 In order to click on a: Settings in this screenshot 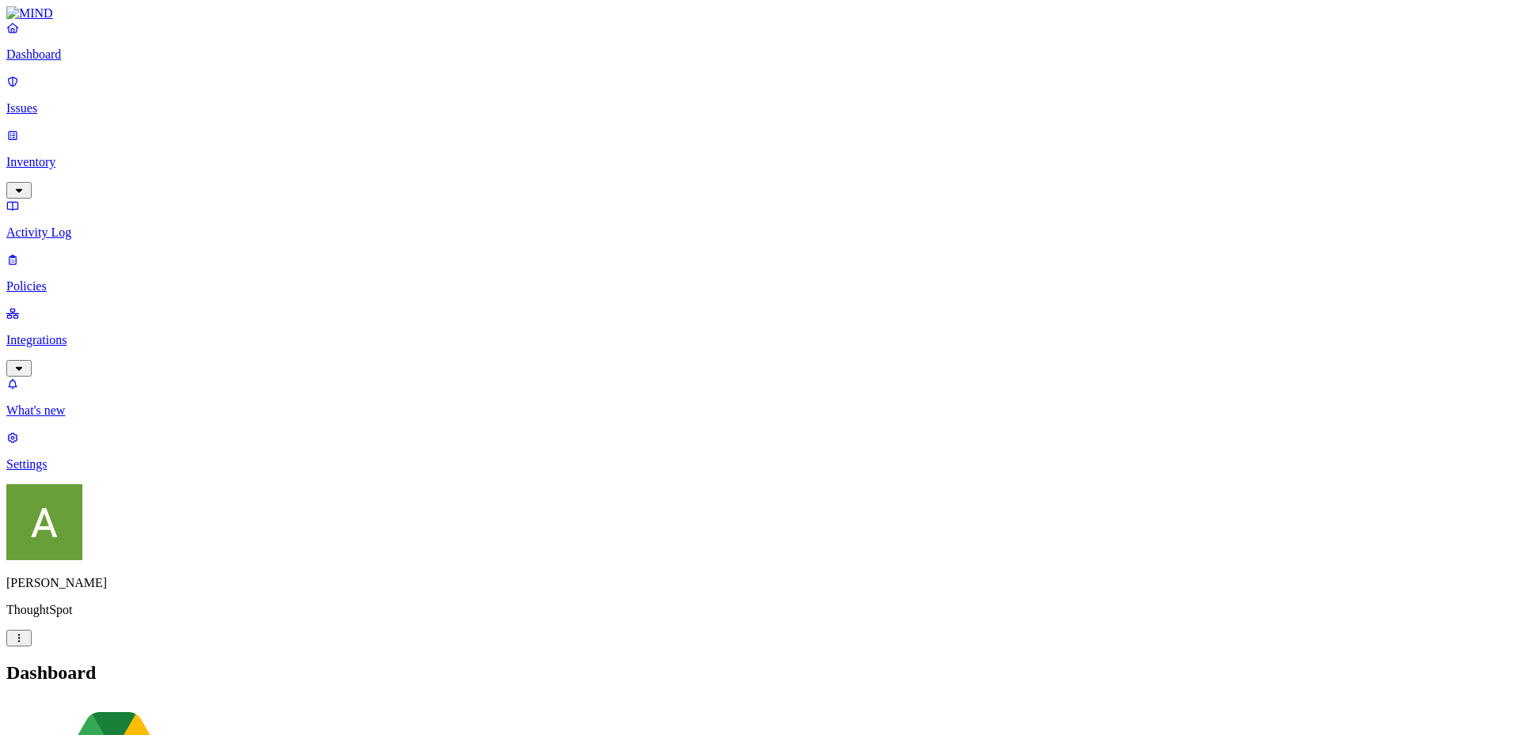, I will do `click(760, 451)`.